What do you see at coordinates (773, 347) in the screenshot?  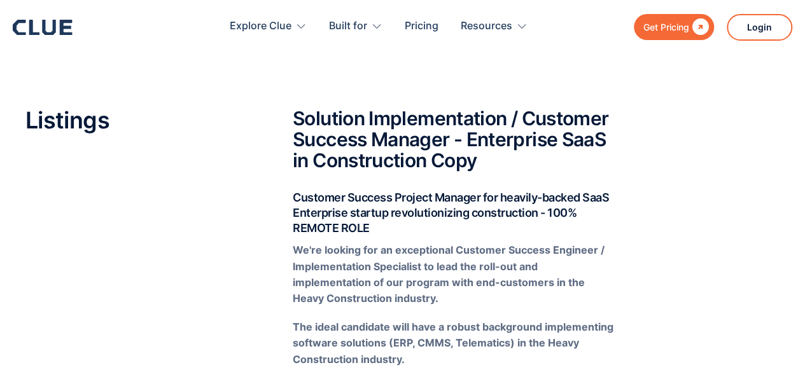 I see `div: Chat Widget` at bounding box center [773, 347].